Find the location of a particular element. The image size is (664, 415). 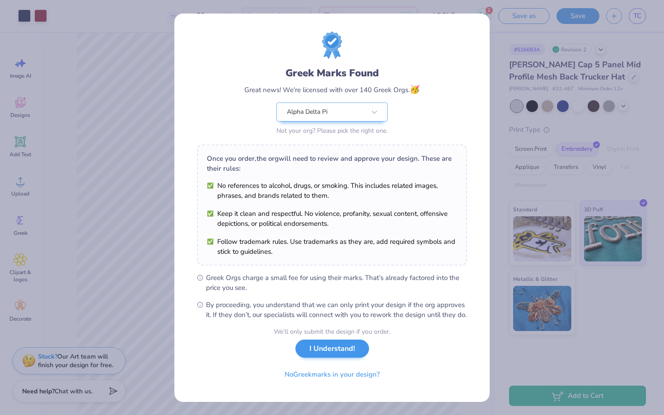

li: Keep it clean and respectful. No violence, profanity, sexual content, offensive depictions, or po... is located at coordinates (332, 219).